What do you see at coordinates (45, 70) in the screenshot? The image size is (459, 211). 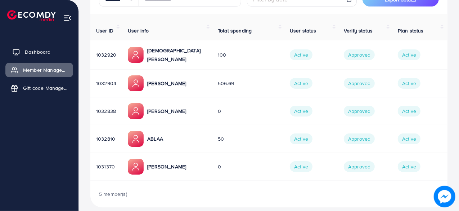 I see `span: Member Management` at bounding box center [45, 70].